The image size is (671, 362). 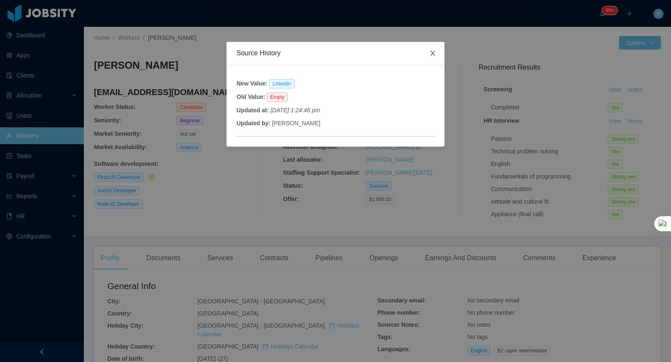 What do you see at coordinates (277, 97) in the screenshot?
I see `span: Empty` at bounding box center [277, 97].